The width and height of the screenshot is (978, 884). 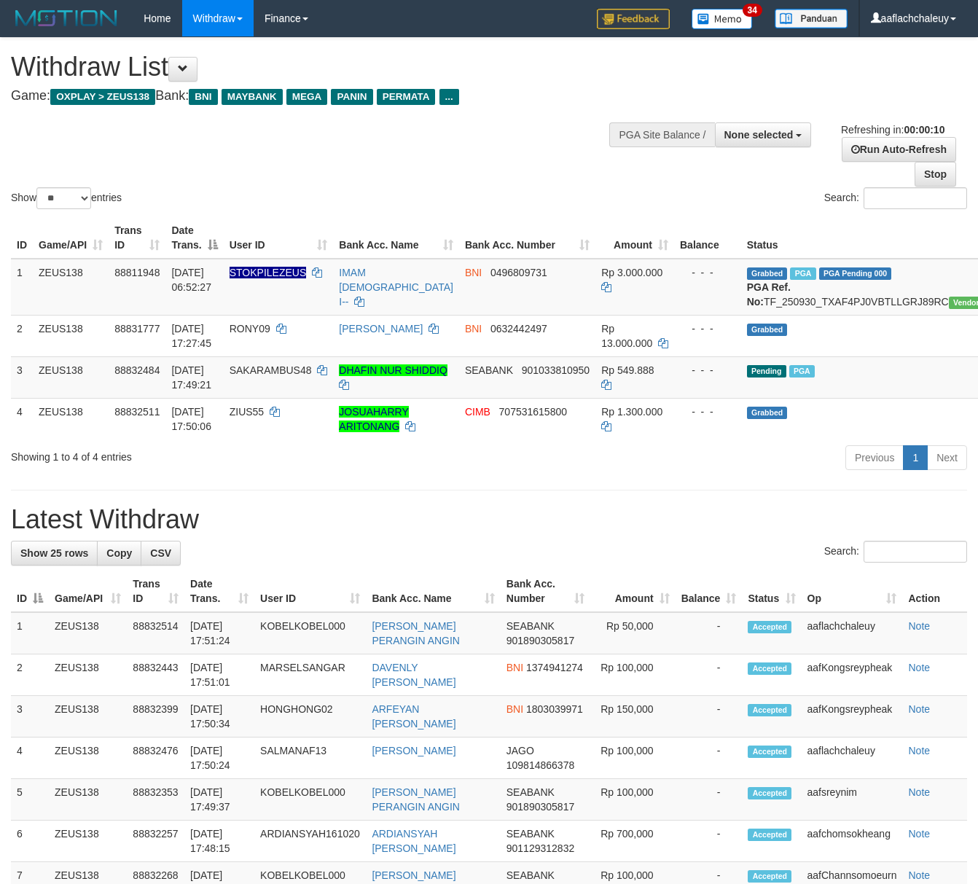 I want to click on a: Next, so click(x=947, y=458).